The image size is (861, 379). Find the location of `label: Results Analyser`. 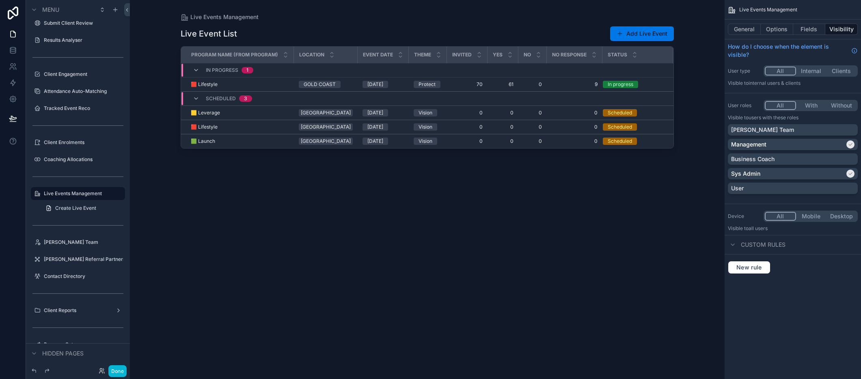

label: Results Analyser is located at coordinates (84, 40).